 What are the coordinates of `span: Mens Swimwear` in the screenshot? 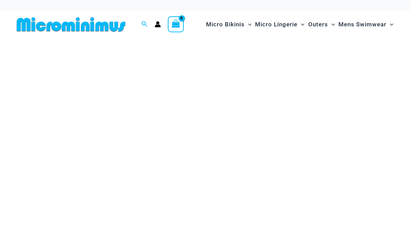 It's located at (362, 24).